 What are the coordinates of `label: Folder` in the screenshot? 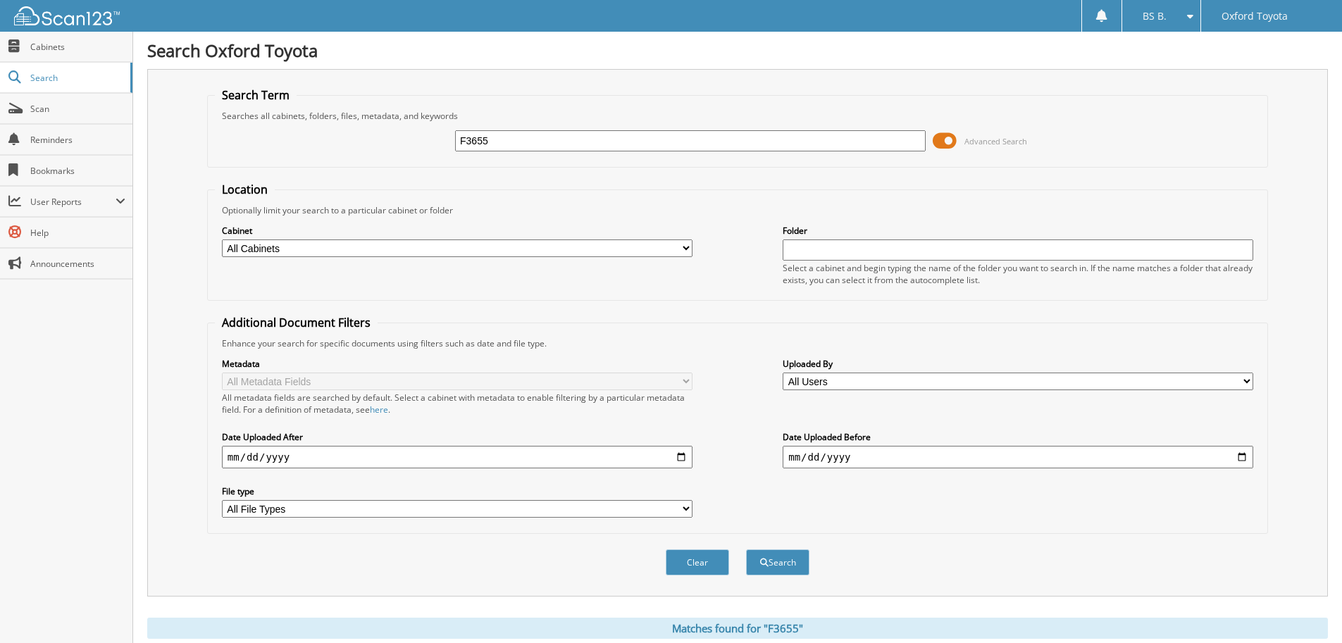 It's located at (1018, 230).